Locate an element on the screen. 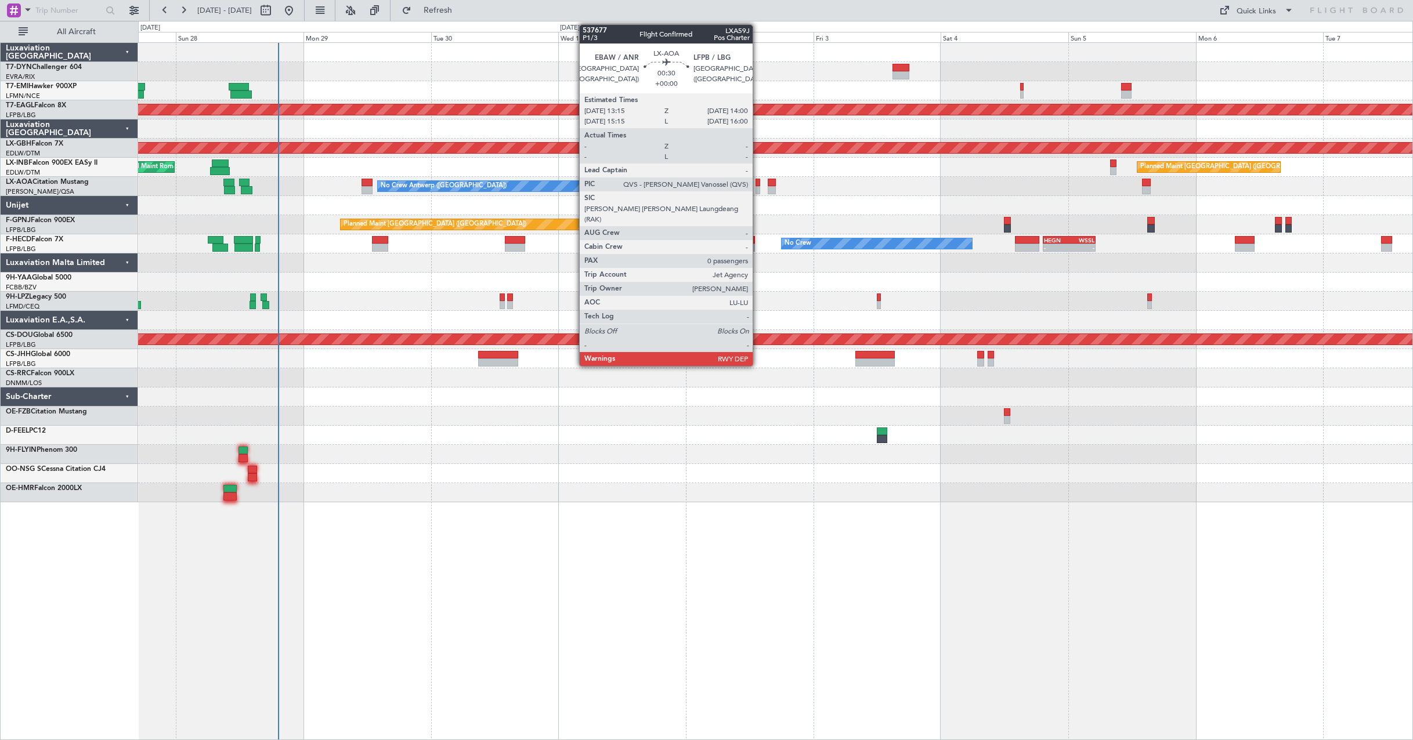  div: HEGN is located at coordinates (1056, 240).